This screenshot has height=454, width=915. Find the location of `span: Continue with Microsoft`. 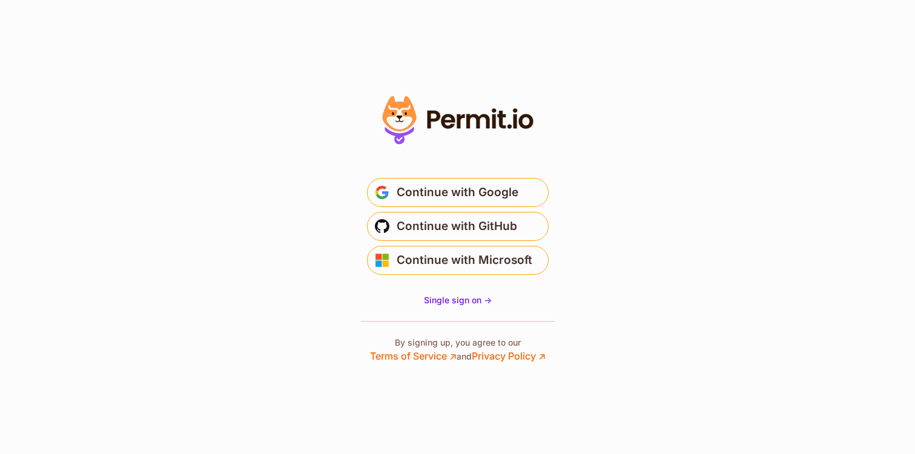

span: Continue with Microsoft is located at coordinates (464, 260).